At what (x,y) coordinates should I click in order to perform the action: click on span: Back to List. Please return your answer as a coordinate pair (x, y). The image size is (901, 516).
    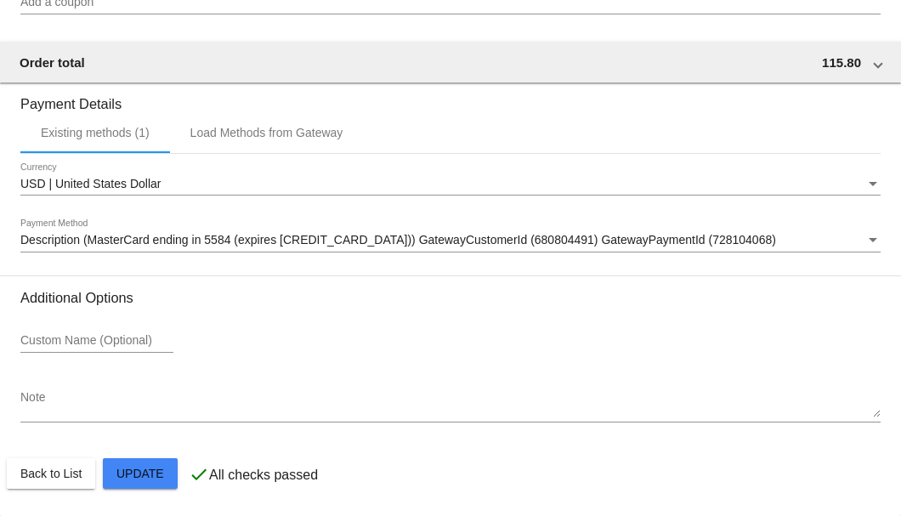
    Looking at the image, I should click on (51, 473).